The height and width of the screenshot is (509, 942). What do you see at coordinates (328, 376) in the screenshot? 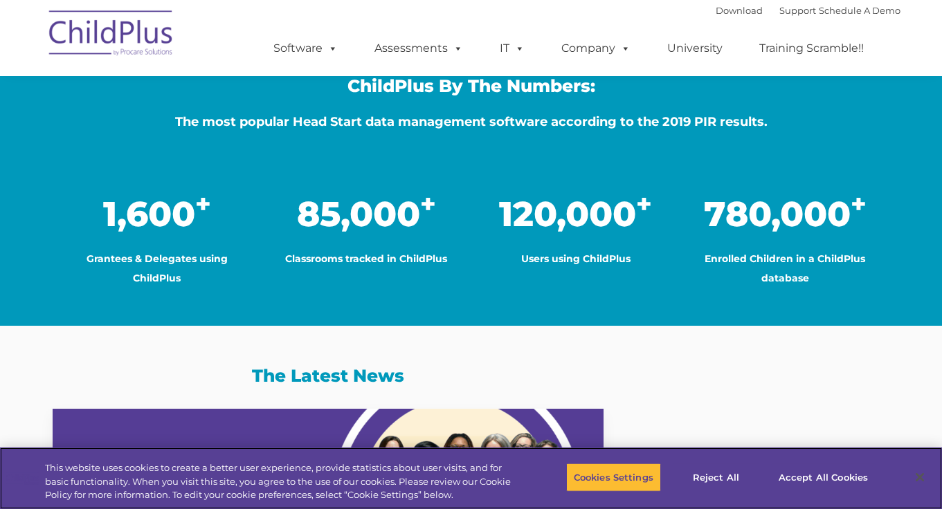
I see `h3: The Latest News` at bounding box center [328, 376].